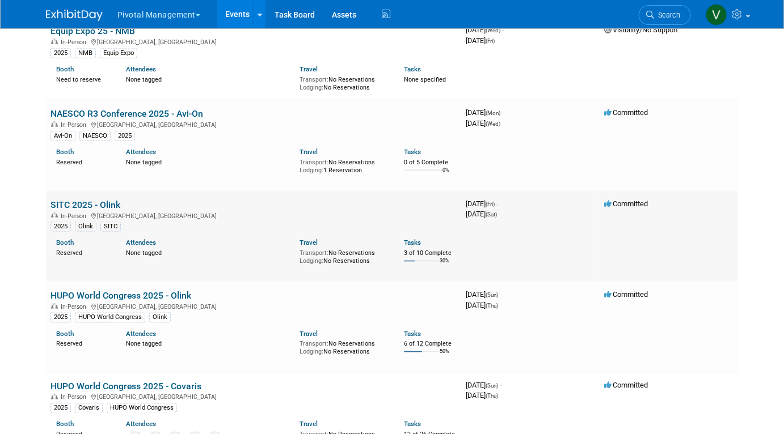  Describe the element at coordinates (490, 41) in the screenshot. I see `span: (Fri)` at that location.